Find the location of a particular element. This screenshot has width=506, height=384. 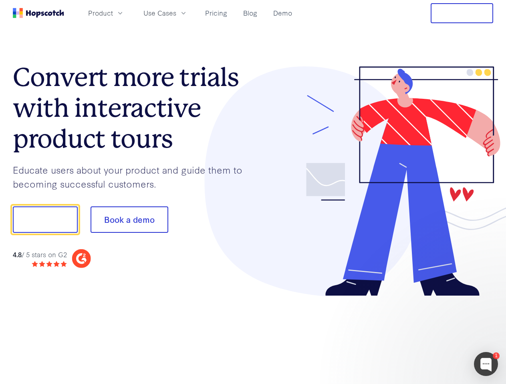

button: Free Trial is located at coordinates (462, 13).